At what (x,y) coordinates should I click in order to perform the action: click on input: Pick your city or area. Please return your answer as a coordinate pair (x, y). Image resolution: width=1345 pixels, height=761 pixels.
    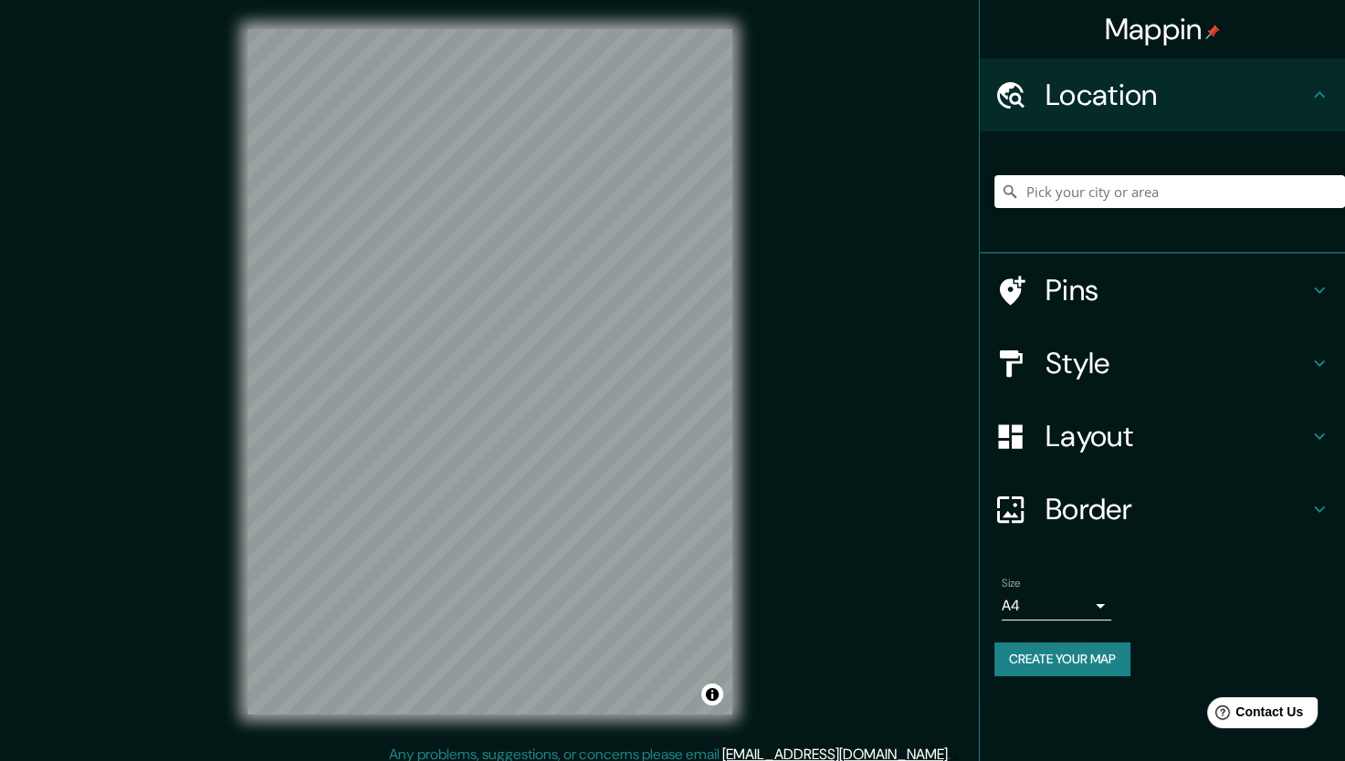
    Looking at the image, I should click on (1169, 192).